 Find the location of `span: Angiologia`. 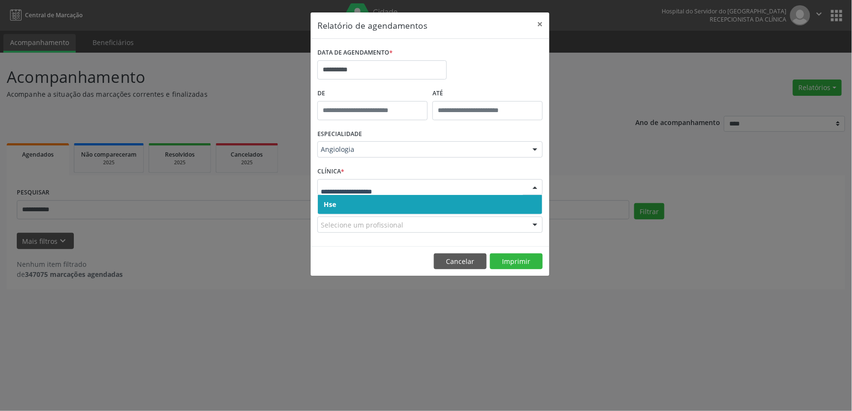

span: Angiologia is located at coordinates (422, 150).